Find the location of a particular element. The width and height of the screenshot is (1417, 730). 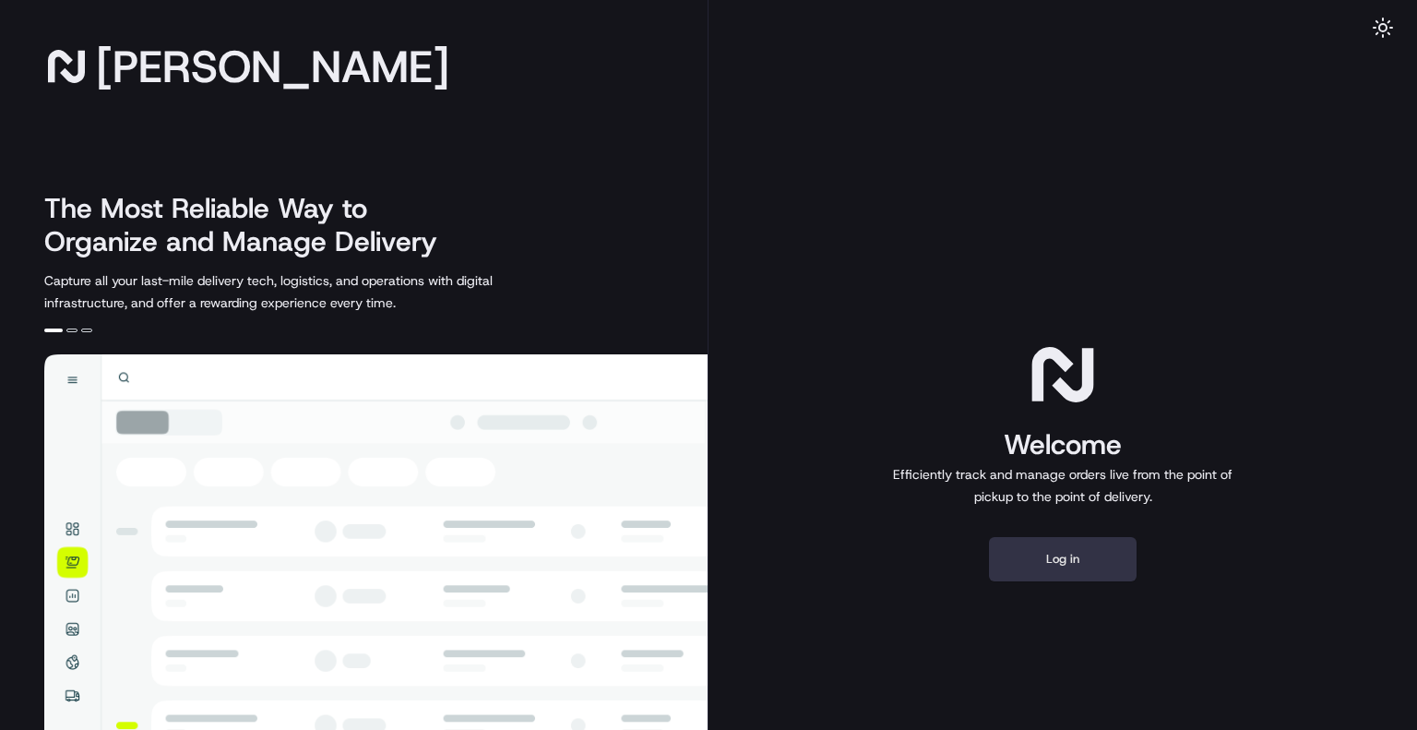

h2: The Most Reliable Way to Organize and Manage Delivery is located at coordinates (251, 225).